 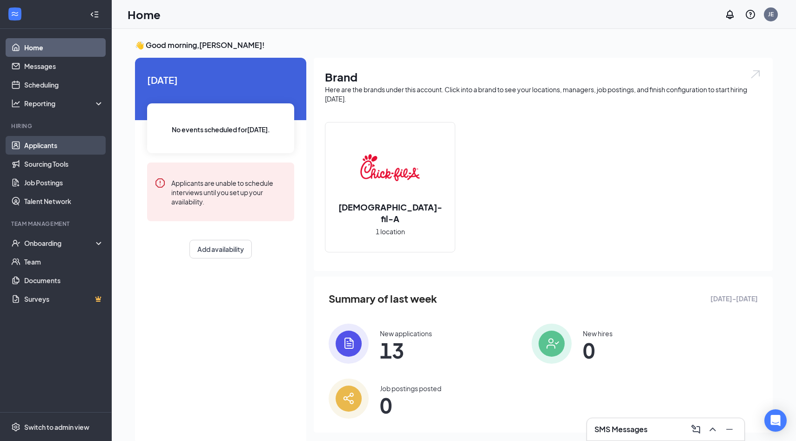 I want to click on a: Home, so click(x=64, y=48).